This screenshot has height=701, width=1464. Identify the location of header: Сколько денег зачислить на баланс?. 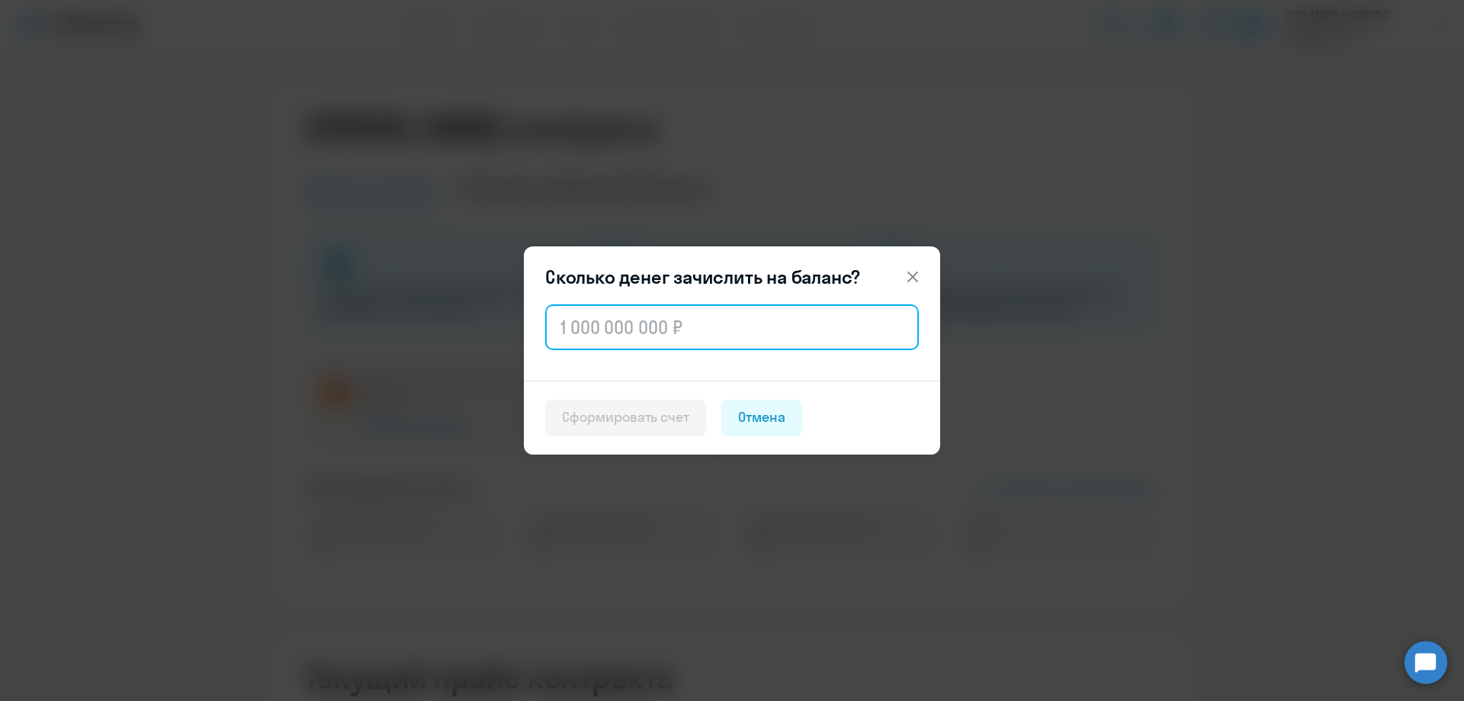
(732, 277).